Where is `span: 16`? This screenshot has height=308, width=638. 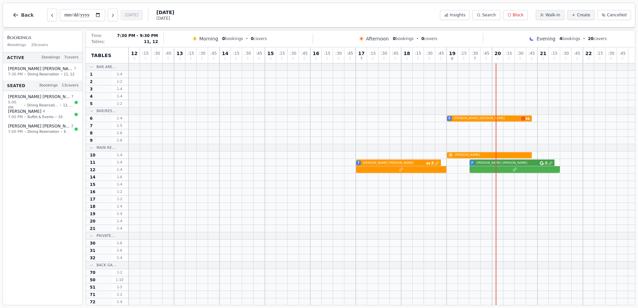 span: 16 is located at coordinates (316, 53).